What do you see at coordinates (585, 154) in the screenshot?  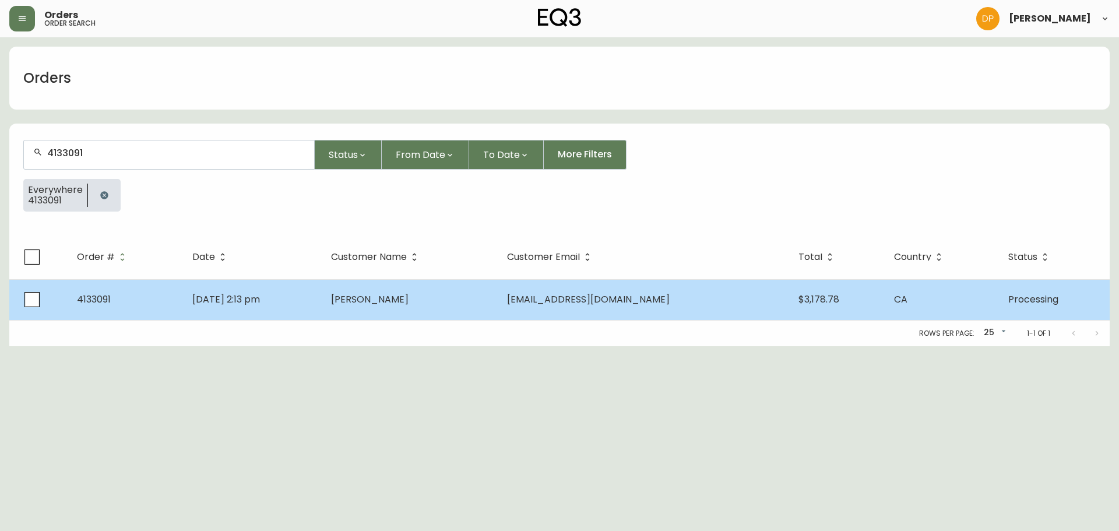 I see `span: More Filters` at bounding box center [585, 154].